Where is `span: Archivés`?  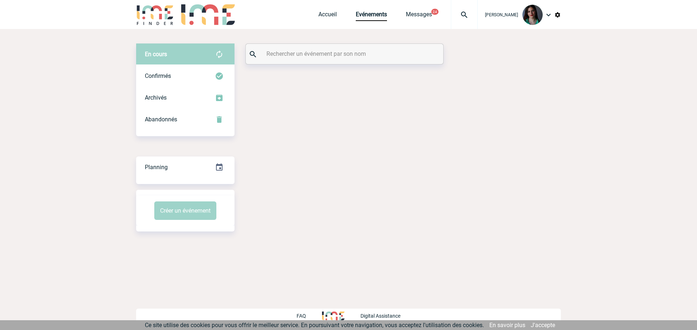
span: Archivés is located at coordinates (156, 98).